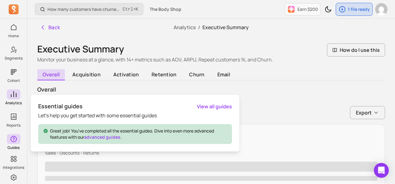 This screenshot has height=184, width=395. I want to click on span: acquisition, so click(87, 75).